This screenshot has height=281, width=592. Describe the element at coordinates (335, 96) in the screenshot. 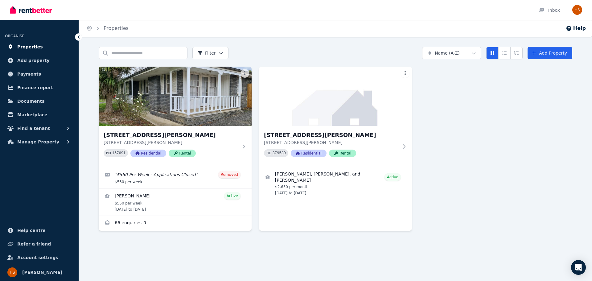

I see `img: 22 Blackmore St, Dandenong North` at that location.